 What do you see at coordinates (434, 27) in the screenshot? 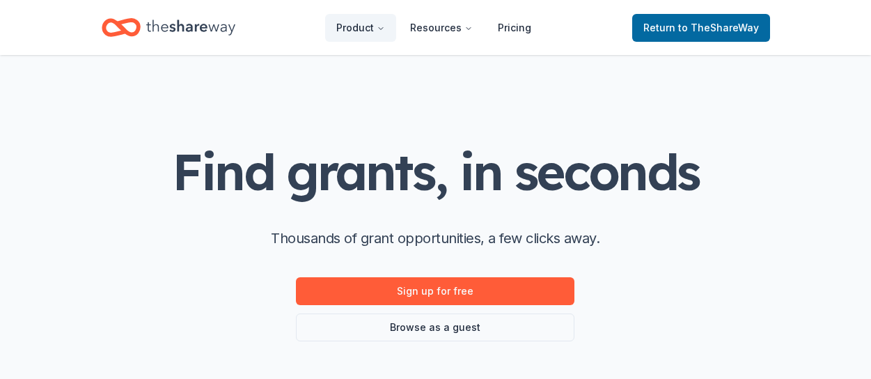
I see `nav: Main` at bounding box center [434, 27].